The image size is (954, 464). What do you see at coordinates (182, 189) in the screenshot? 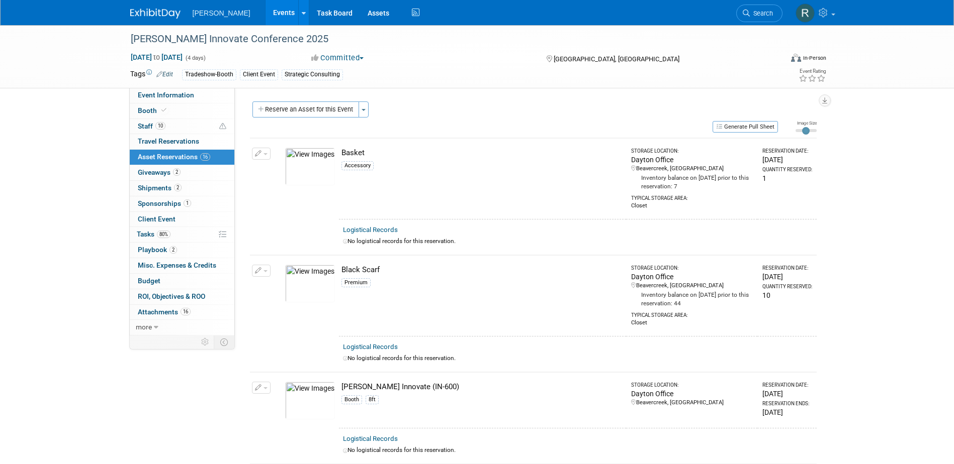
I see `a: Shipments2` at bounding box center [182, 189].